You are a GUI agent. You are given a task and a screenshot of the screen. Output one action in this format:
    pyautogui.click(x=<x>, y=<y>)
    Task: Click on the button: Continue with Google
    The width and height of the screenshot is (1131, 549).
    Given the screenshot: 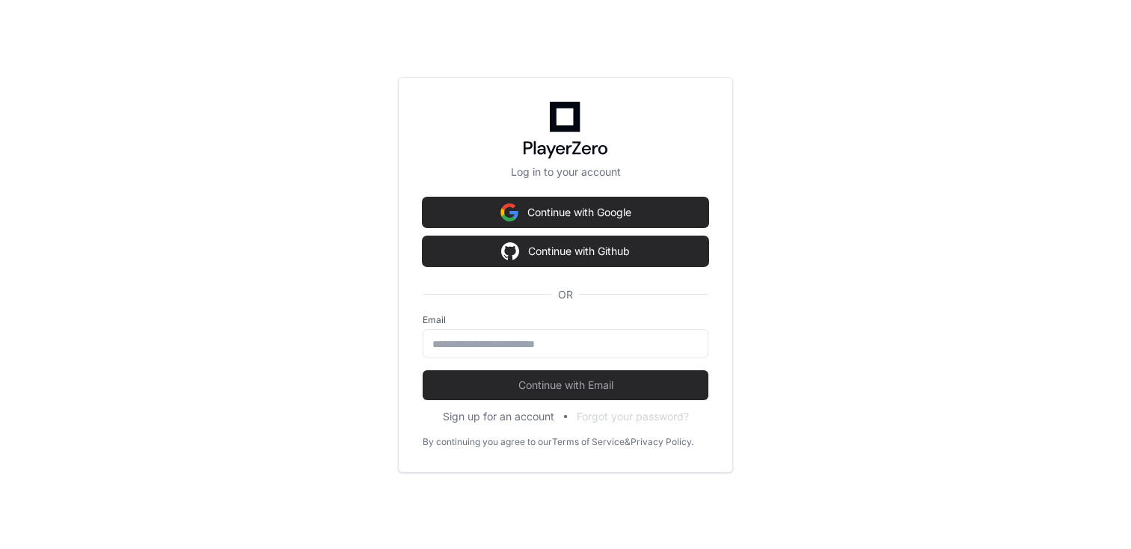 What is the action you would take?
    pyautogui.click(x=565, y=212)
    